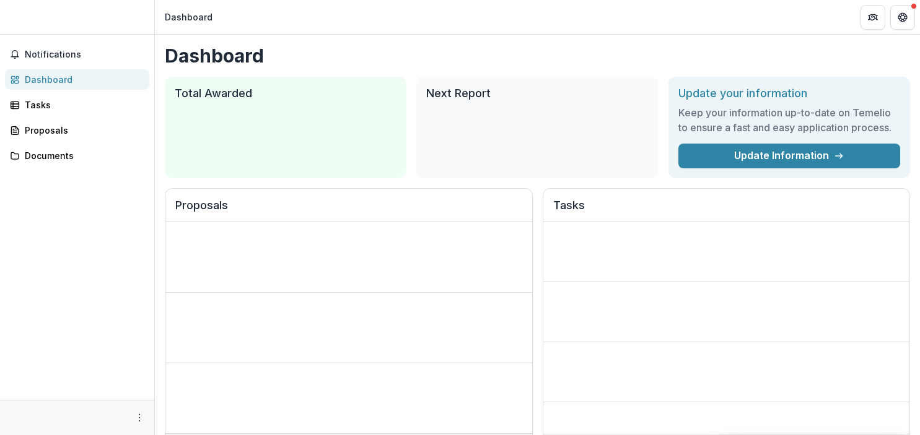 This screenshot has width=920, height=435. I want to click on h2: Proposals, so click(349, 211).